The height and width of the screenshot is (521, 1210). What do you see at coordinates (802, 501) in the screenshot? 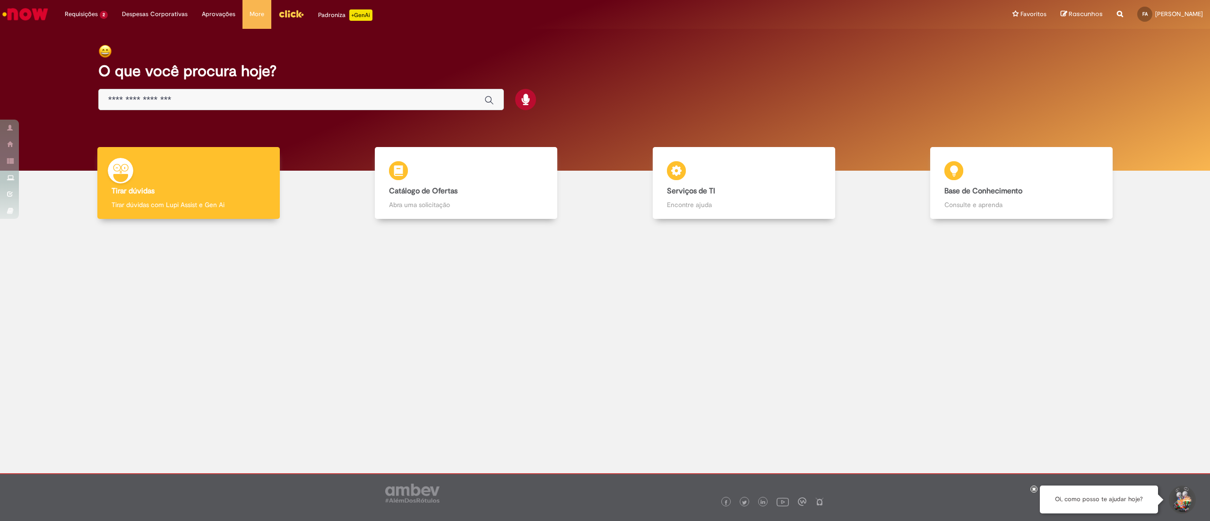
I see `img: logo_footer_workplace.png` at bounding box center [802, 501].